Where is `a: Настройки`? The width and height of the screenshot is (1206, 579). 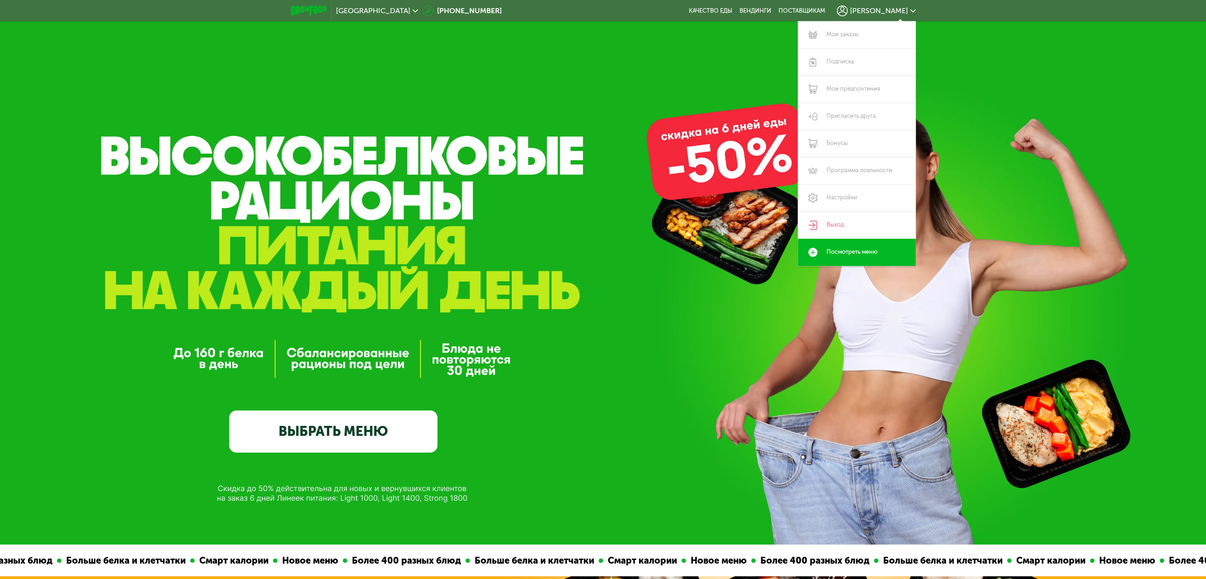
a: Настройки is located at coordinates (857, 198).